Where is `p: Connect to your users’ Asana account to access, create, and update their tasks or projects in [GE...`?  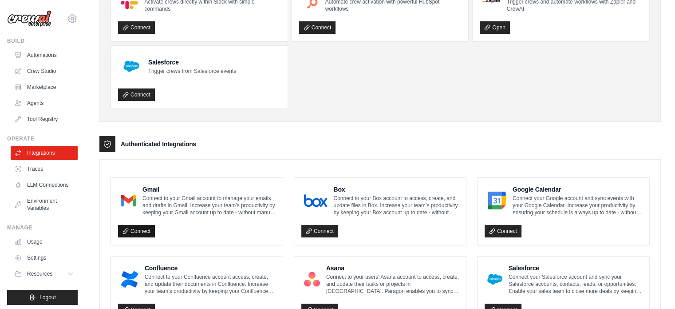 p: Connect to your users’ Asana account to access, create, and update their tasks or projects in [GE... is located at coordinates (393, 284).